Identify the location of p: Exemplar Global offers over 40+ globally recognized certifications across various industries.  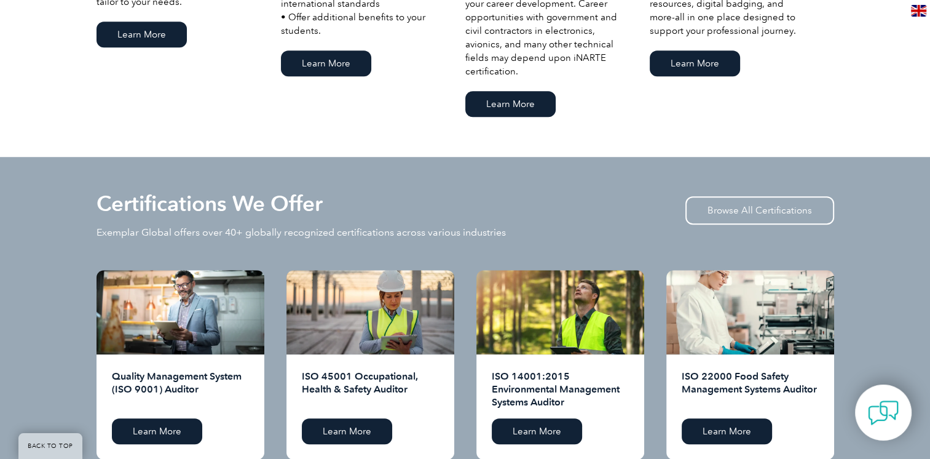
(301, 232).